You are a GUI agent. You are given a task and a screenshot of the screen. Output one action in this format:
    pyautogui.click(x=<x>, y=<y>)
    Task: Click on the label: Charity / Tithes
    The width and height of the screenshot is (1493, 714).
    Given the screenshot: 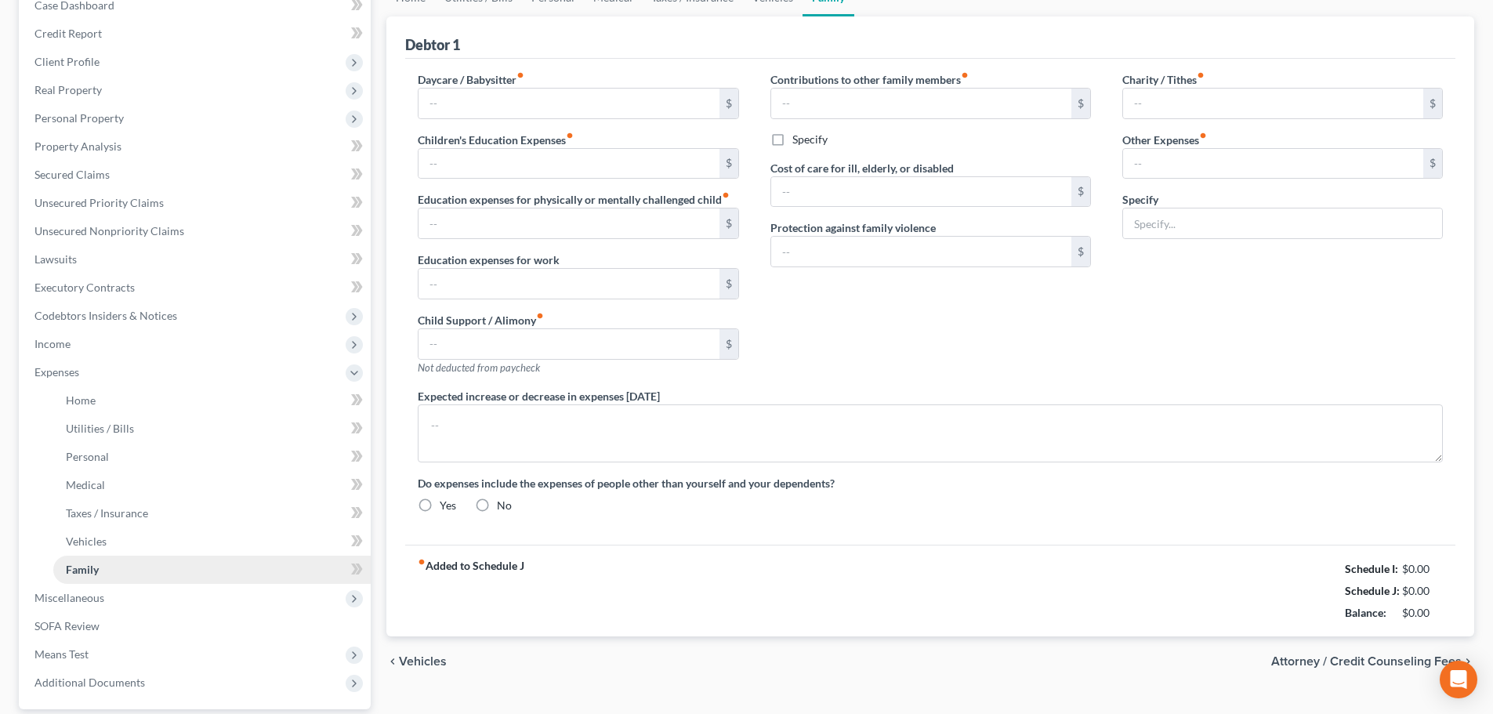 What is the action you would take?
    pyautogui.click(x=1163, y=79)
    